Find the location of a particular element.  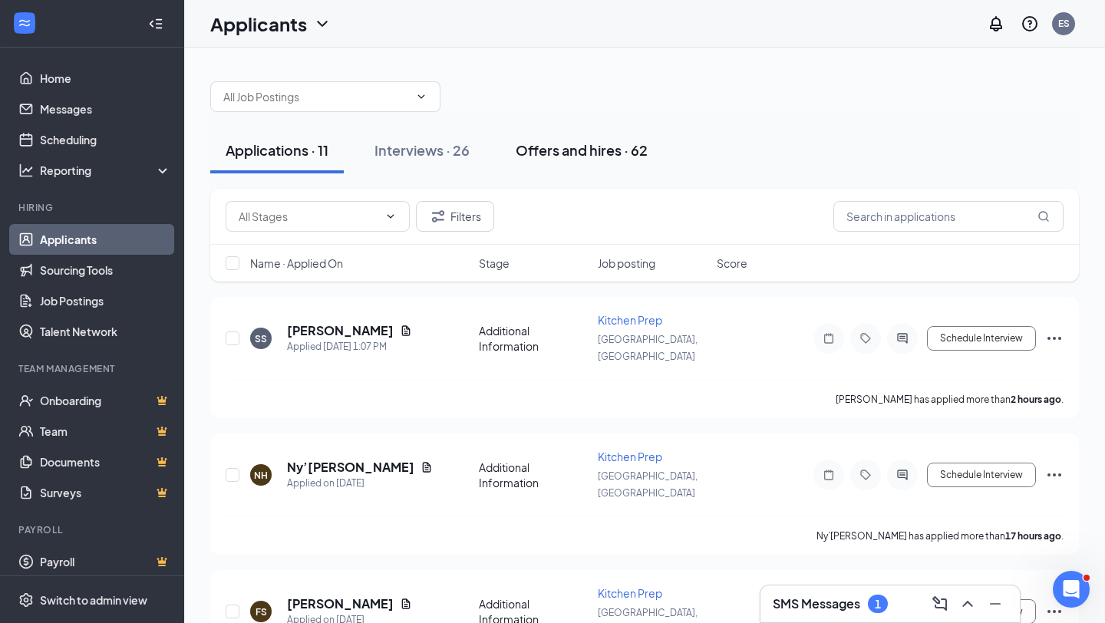

svg: Minimize is located at coordinates (995, 604).